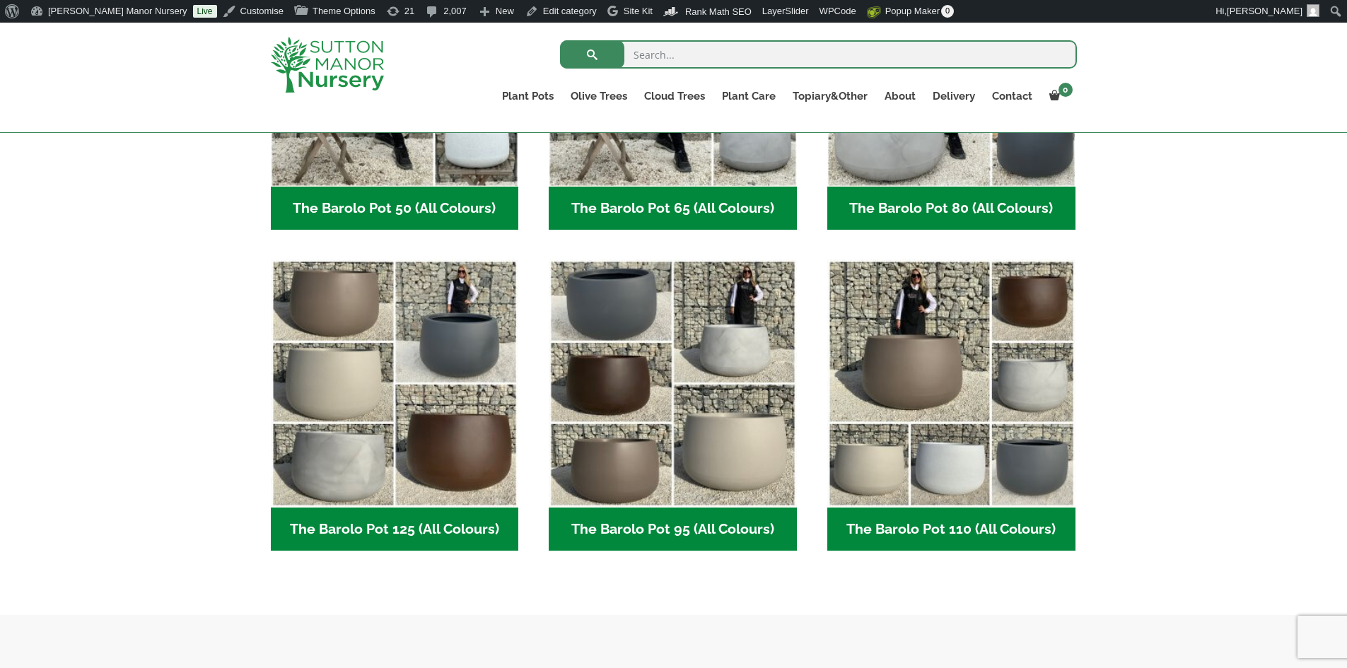 This screenshot has height=668, width=1347. What do you see at coordinates (205, 11) in the screenshot?
I see `a: Live` at bounding box center [205, 11].